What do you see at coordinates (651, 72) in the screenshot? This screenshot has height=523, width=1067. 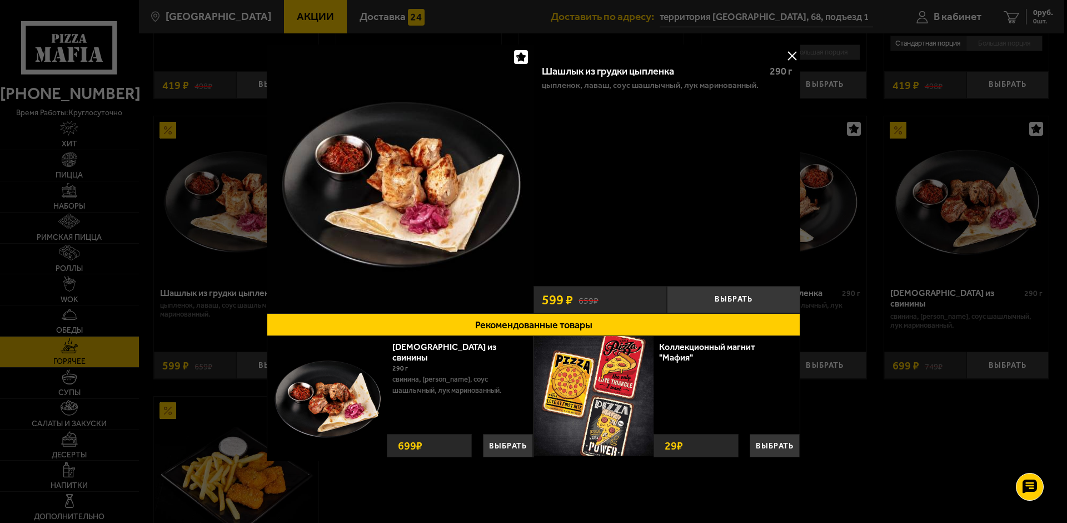 I see `div: Шашлык из грудки цыпленка` at bounding box center [651, 72].